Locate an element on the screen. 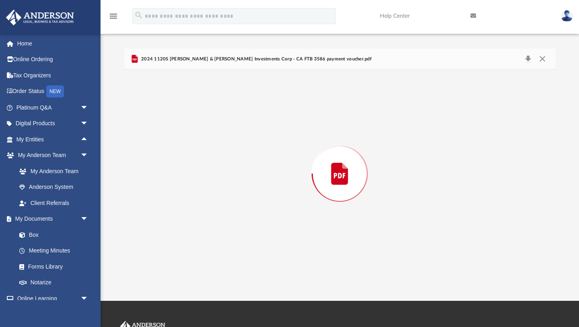 This screenshot has height=327, width=579. a: Order StatusNEW is located at coordinates (53, 91).